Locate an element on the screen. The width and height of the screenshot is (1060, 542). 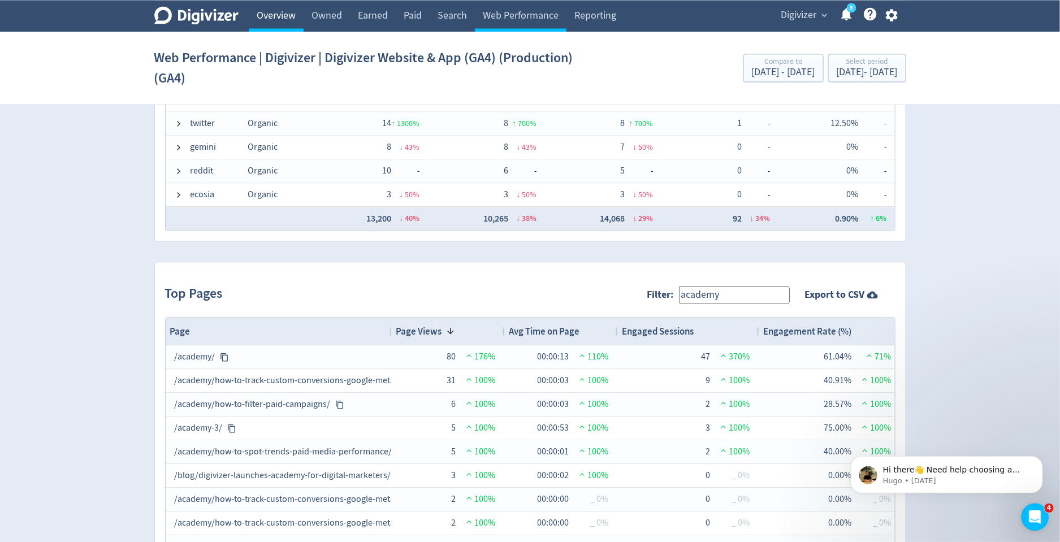
span: 40 % is located at coordinates (413, 218).